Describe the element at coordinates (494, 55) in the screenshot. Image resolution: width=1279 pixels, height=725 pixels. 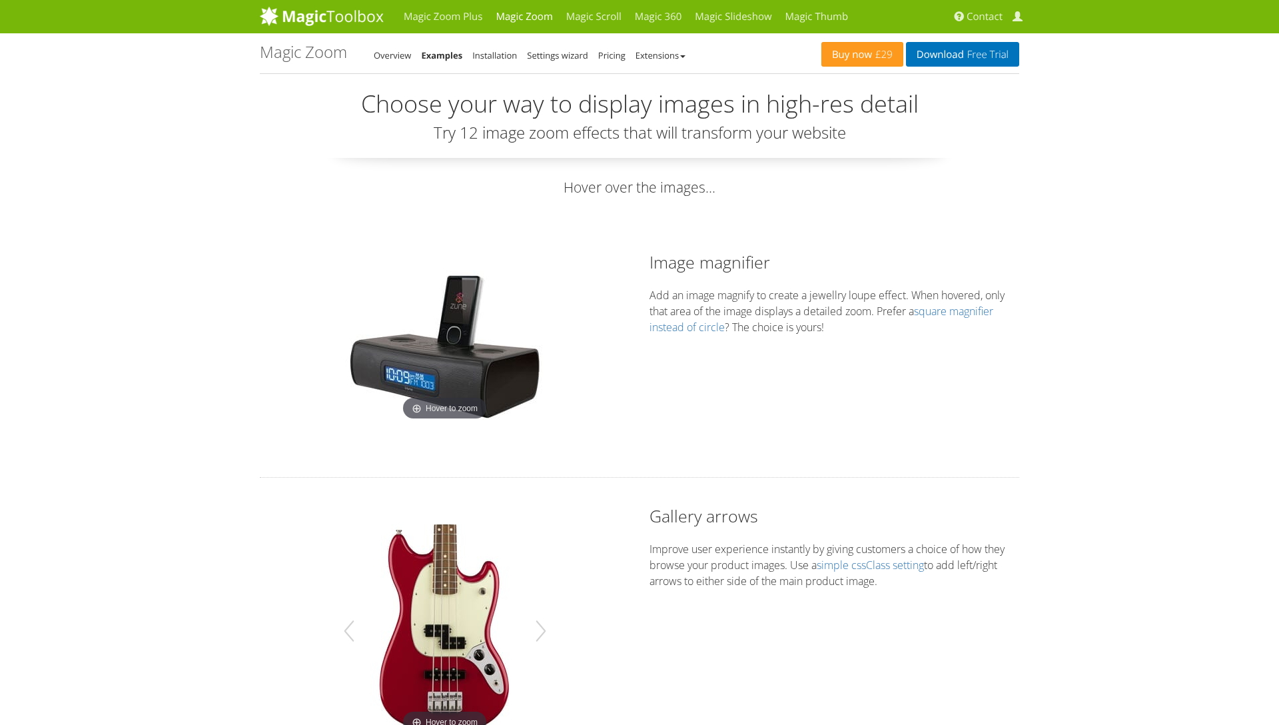
I see `a: Installation` at that location.